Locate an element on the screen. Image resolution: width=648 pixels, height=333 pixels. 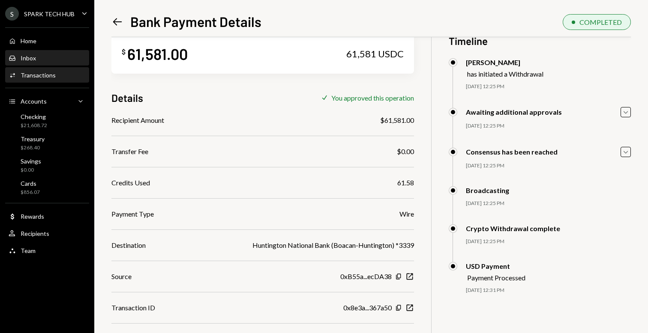
div: Transactions is located at coordinates (38, 75).